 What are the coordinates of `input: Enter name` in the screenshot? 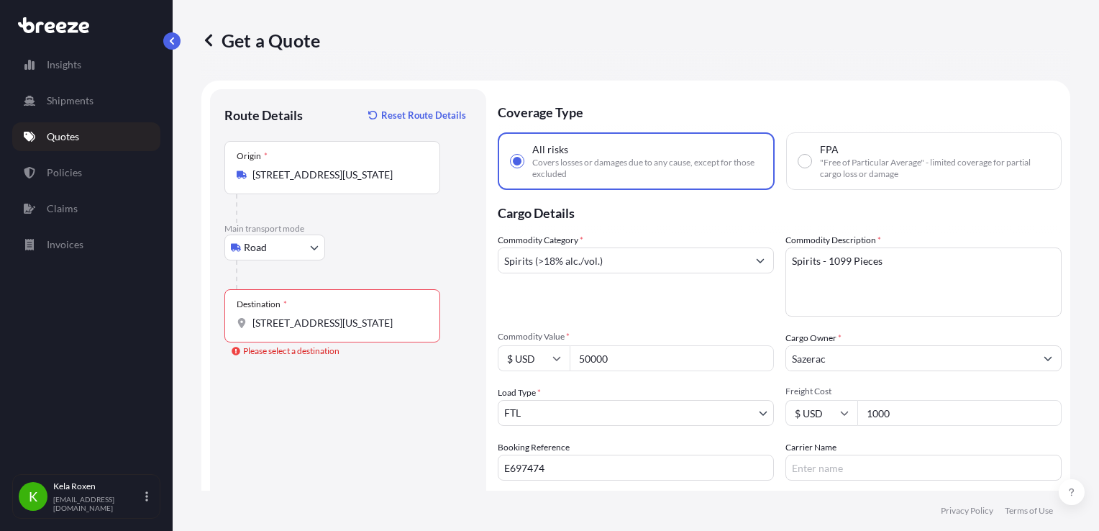 It's located at (923, 467).